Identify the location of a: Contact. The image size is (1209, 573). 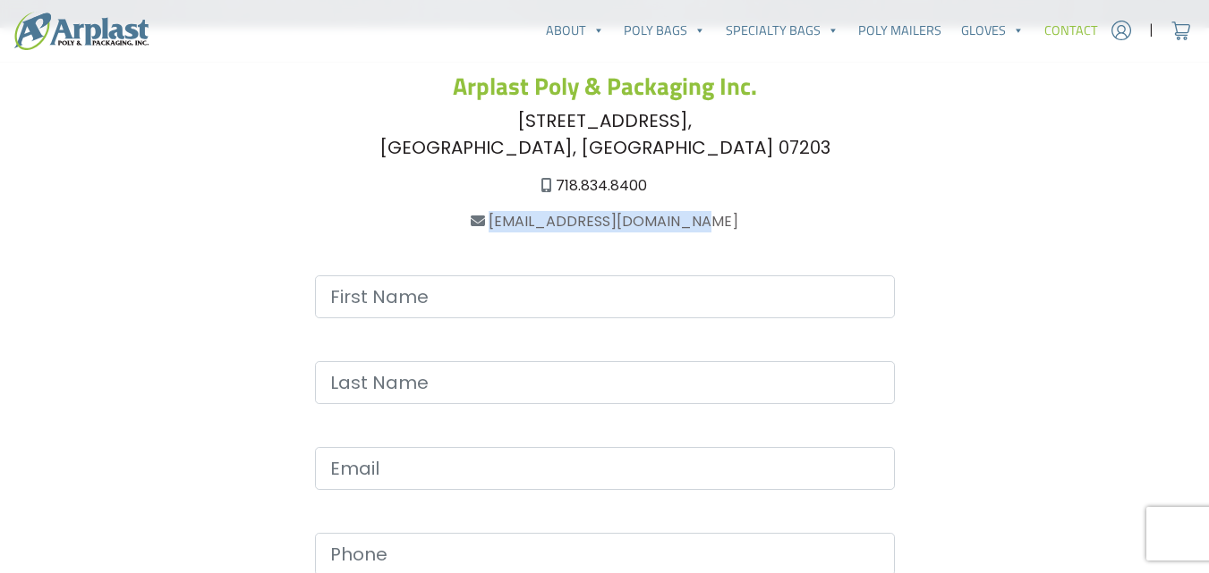
(1071, 30).